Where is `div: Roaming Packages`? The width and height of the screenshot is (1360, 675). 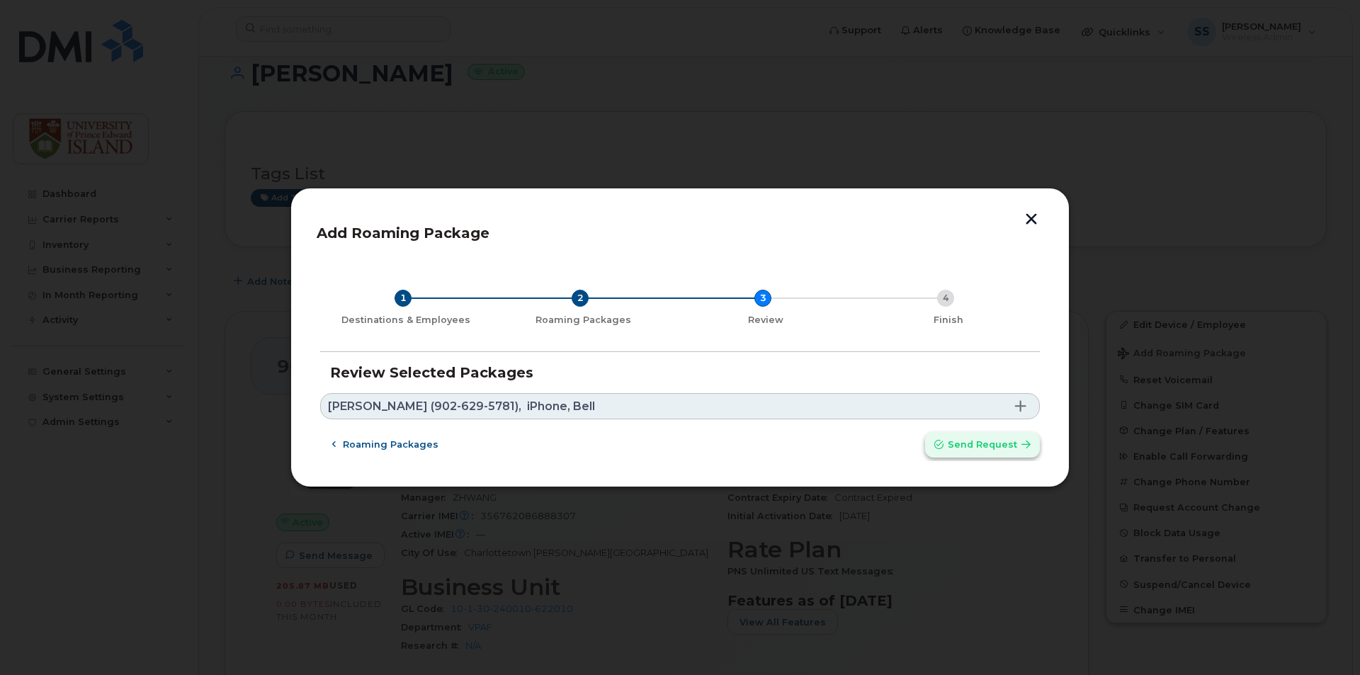
div: Roaming Packages is located at coordinates (583, 320).